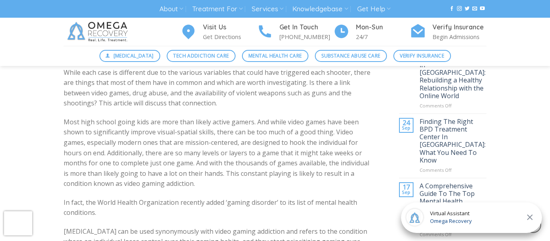 The height and width of the screenshot is (241, 550). I want to click on a: Verify Insurance, so click(422, 56).